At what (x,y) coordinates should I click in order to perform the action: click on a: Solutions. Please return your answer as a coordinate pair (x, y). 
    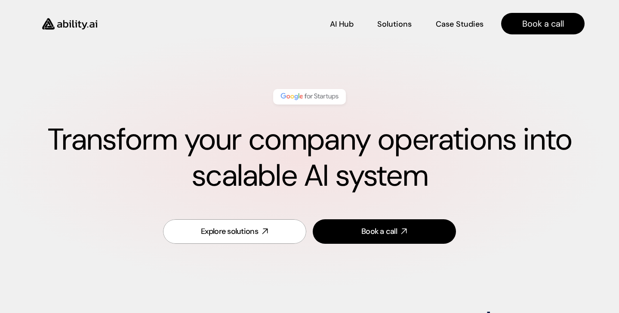
    Looking at the image, I should click on (395, 24).